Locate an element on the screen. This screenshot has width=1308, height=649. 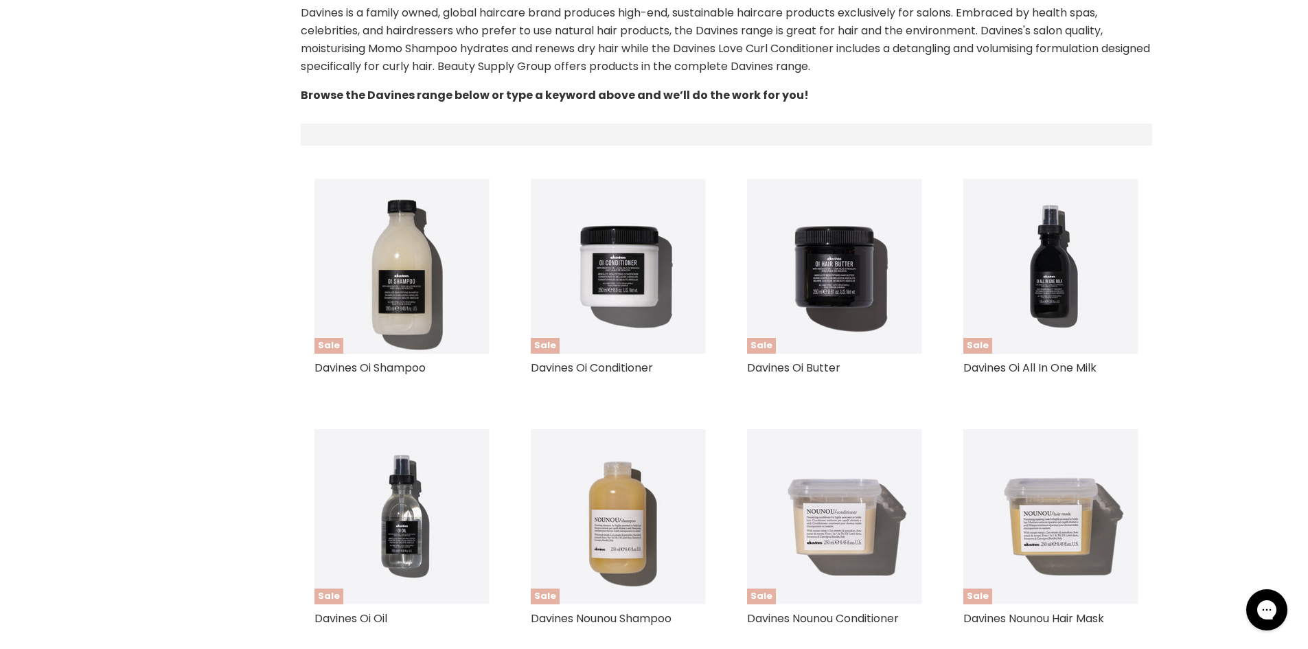
a: Davines Oi Oil Sale is located at coordinates (402, 516).